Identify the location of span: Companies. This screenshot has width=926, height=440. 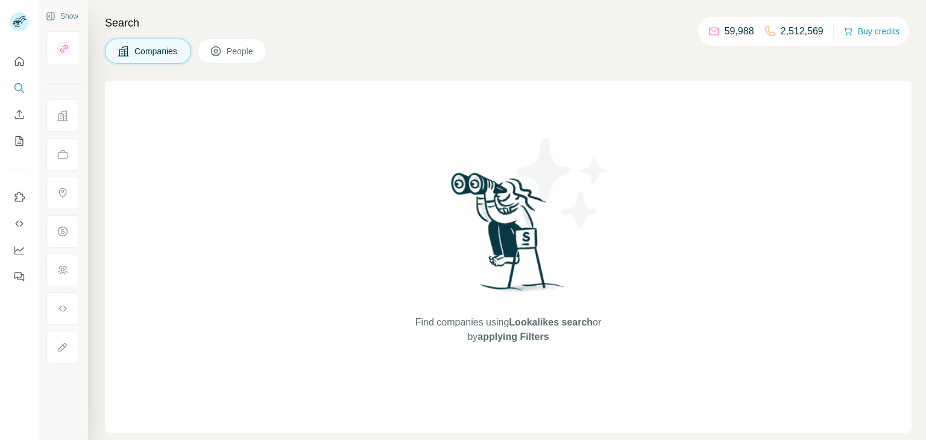
(156, 51).